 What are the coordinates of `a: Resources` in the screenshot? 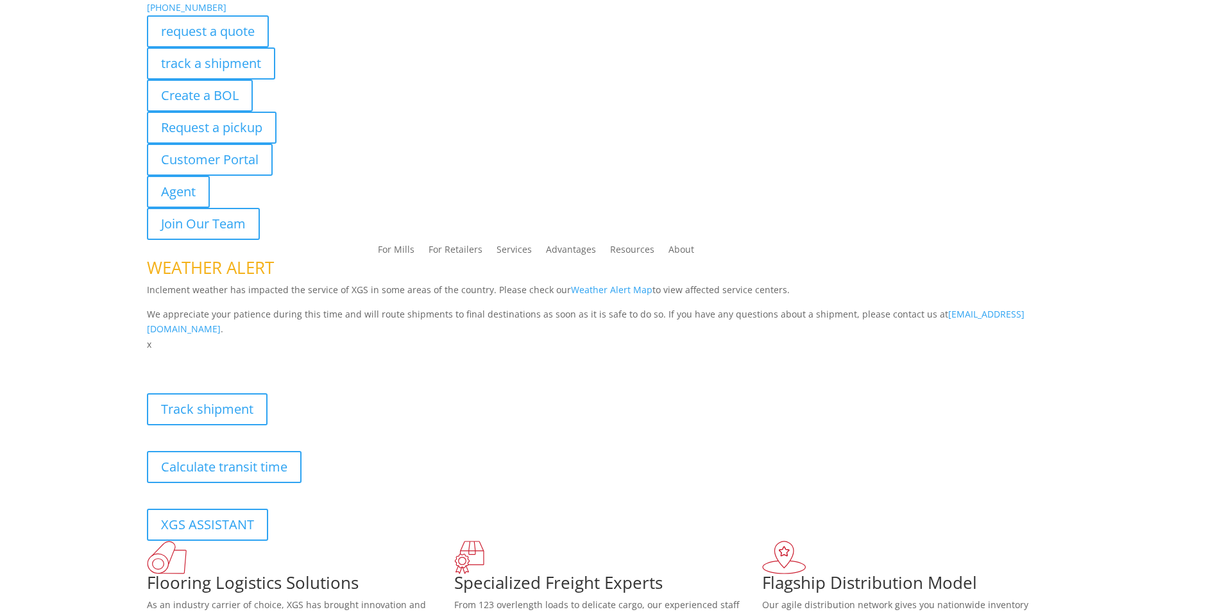 It's located at (632, 252).